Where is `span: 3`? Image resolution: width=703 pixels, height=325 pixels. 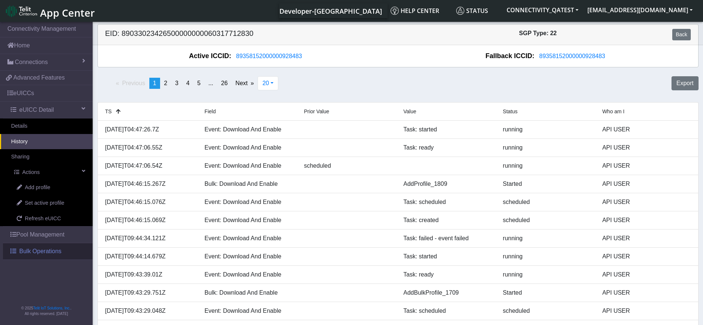
span: 3 is located at coordinates (176, 83).